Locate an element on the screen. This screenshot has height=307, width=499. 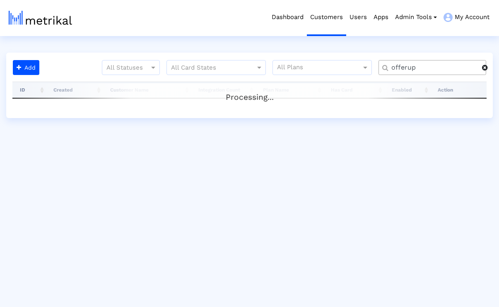
th: Has Card is located at coordinates (353, 90).